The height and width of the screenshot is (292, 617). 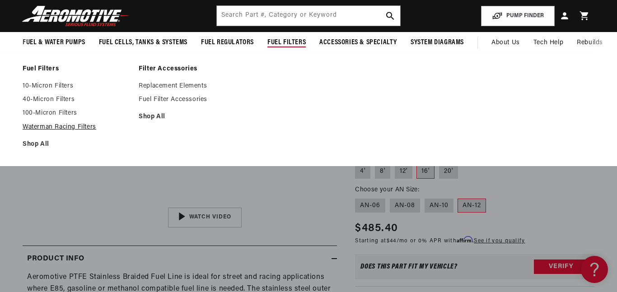 What do you see at coordinates (383, 172) in the screenshot?
I see `label: 8'` at bounding box center [383, 172].